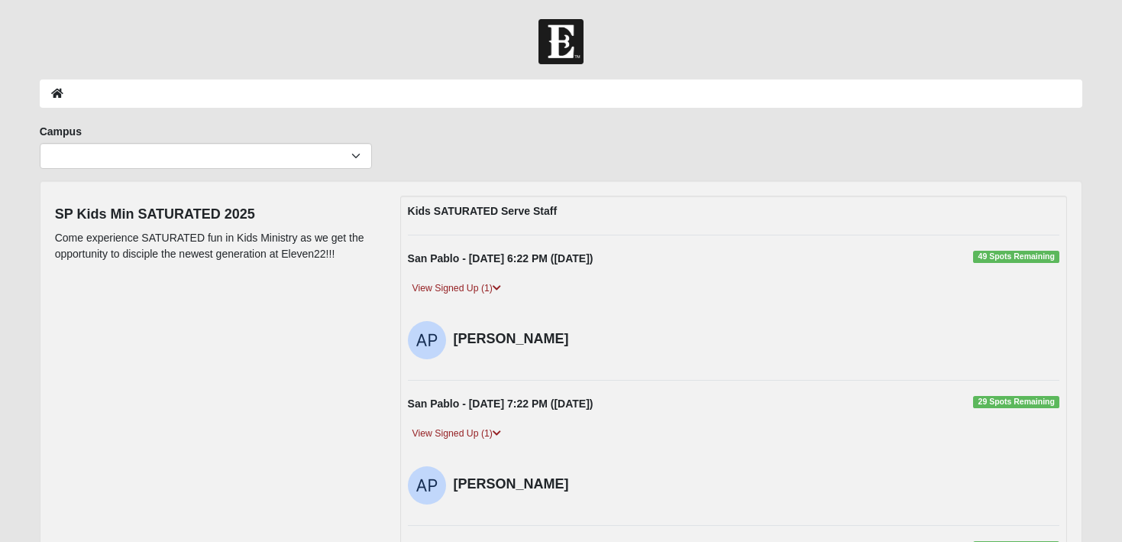 The image size is (1122, 542). I want to click on label: Campus, so click(60, 131).